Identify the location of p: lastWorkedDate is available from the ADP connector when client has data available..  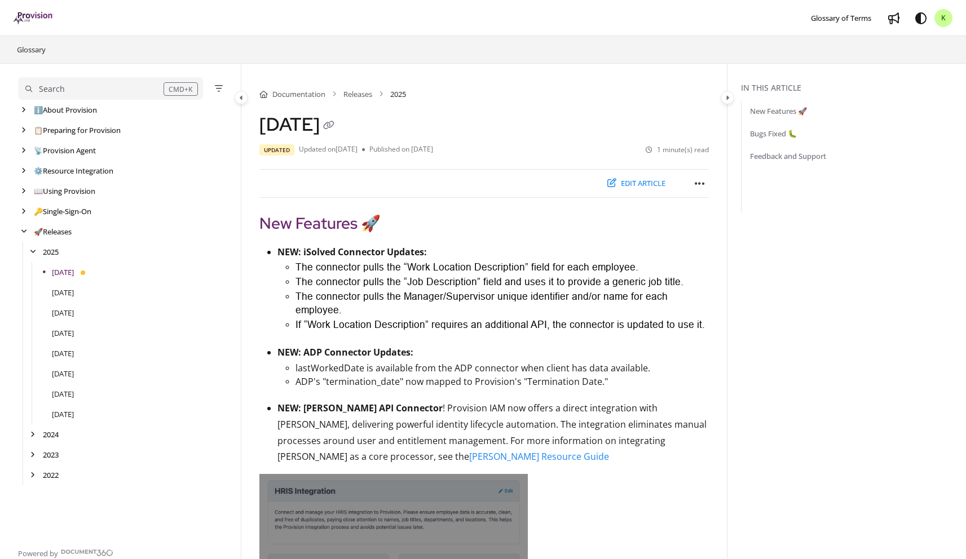
(502, 368).